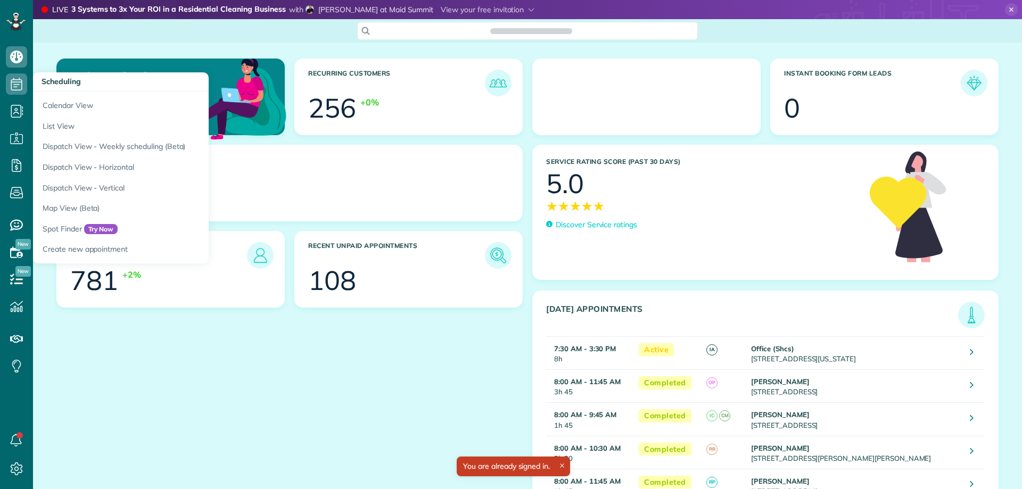 This screenshot has width=1022, height=489. I want to click on div: 781, so click(94, 281).